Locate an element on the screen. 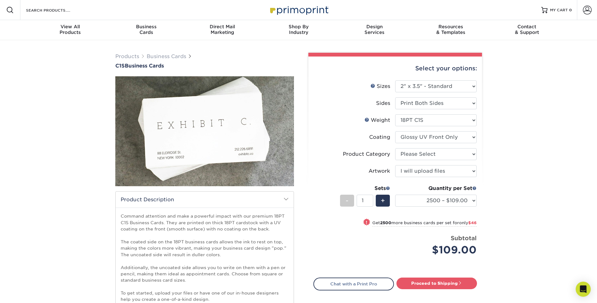 This screenshot has height=303, width=597. span: only is located at coordinates (468, 222).